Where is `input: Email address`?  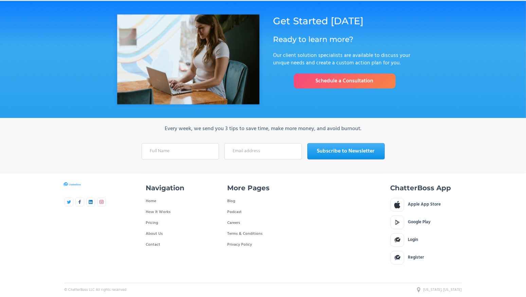
input: Email address is located at coordinates (263, 151).